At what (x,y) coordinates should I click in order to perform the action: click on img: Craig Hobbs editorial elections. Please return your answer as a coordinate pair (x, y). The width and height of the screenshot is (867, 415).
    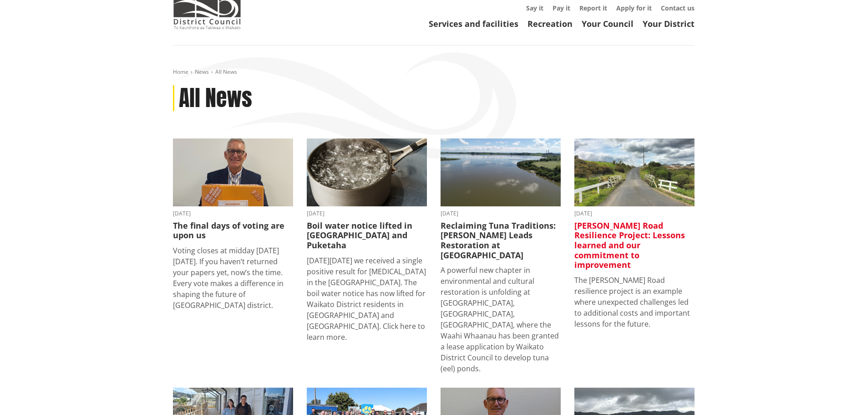
    Looking at the image, I should click on (233, 172).